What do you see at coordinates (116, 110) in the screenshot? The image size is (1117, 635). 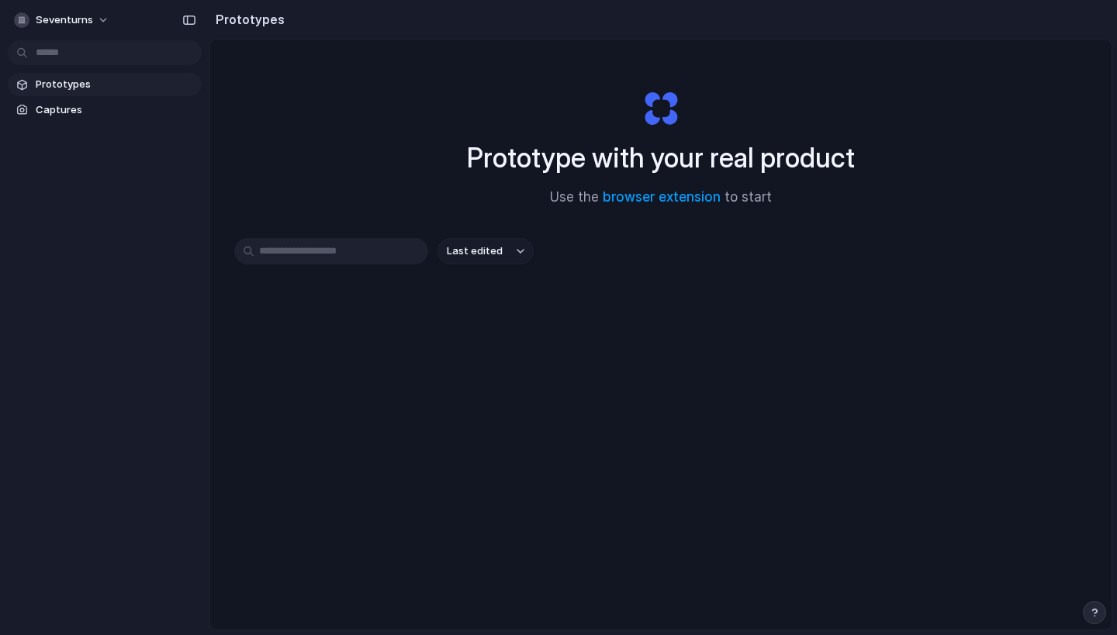 I see `span: Captures` at bounding box center [116, 110].